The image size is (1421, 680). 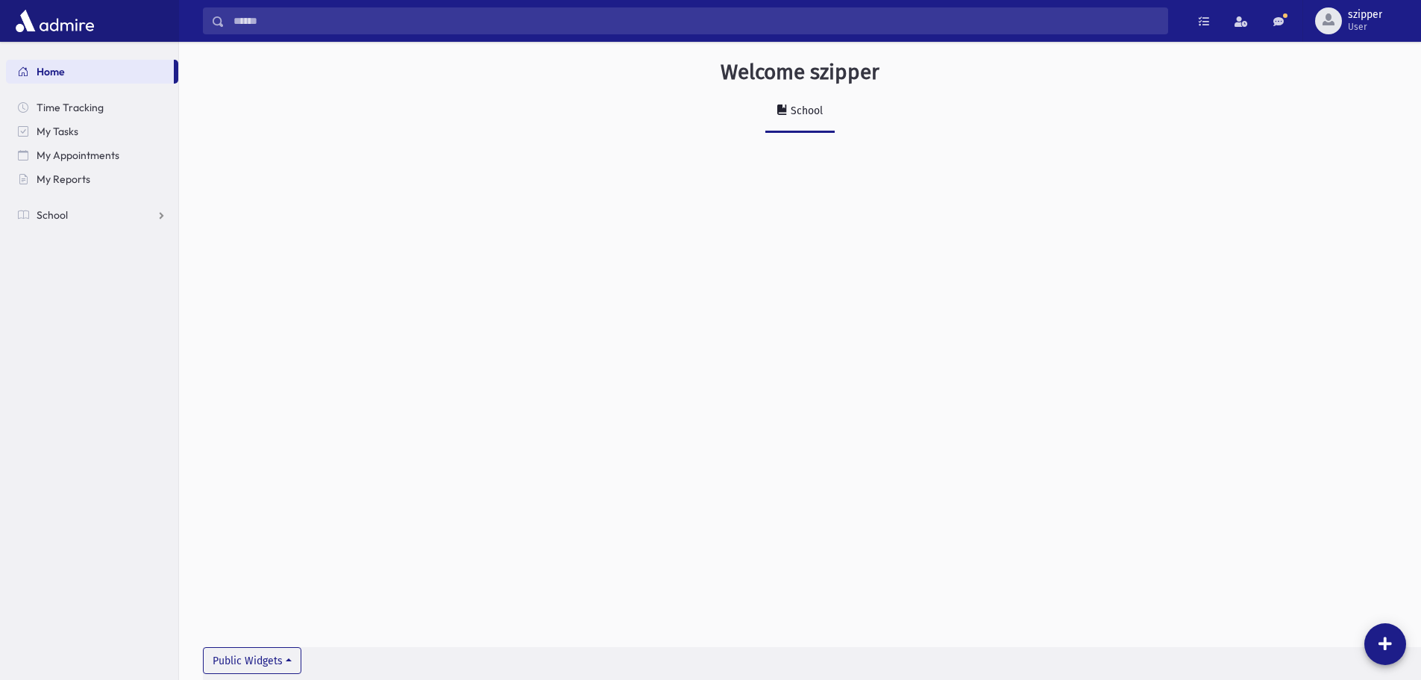 What do you see at coordinates (92, 131) in the screenshot?
I see `a: My Tasks` at bounding box center [92, 131].